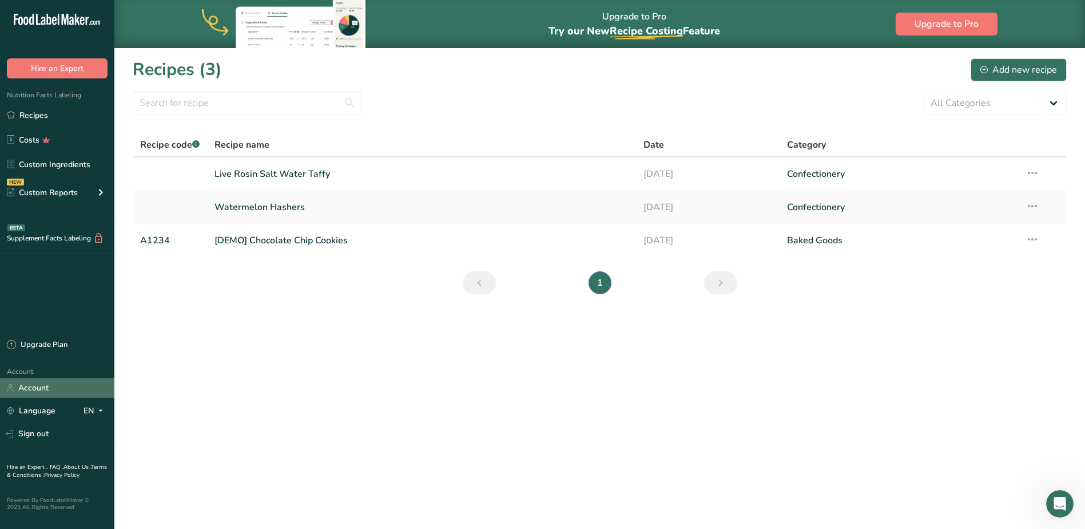 This screenshot has height=529, width=1085. Describe the element at coordinates (947, 24) in the screenshot. I see `span: Upgrade to Pro` at that location.